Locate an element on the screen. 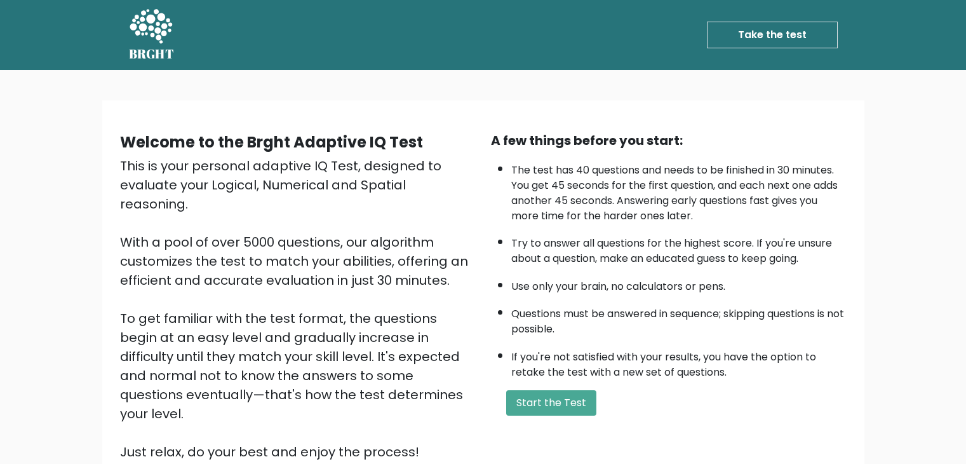 This screenshot has height=464, width=966. div: This is your personal adaptive IQ Test, designed to evaluate your Logical, Numerical and Spatial ... is located at coordinates (298, 309).